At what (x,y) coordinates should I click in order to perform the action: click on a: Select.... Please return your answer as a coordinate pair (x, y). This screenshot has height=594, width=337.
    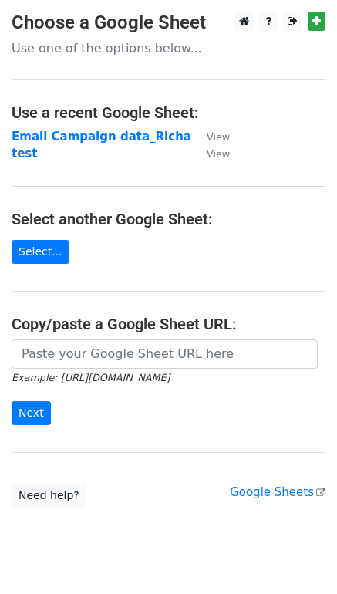
    Looking at the image, I should click on (40, 252).